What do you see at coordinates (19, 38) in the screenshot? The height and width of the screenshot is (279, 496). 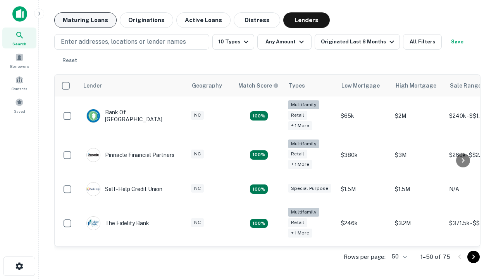 I see `a: Search` at bounding box center [19, 38].